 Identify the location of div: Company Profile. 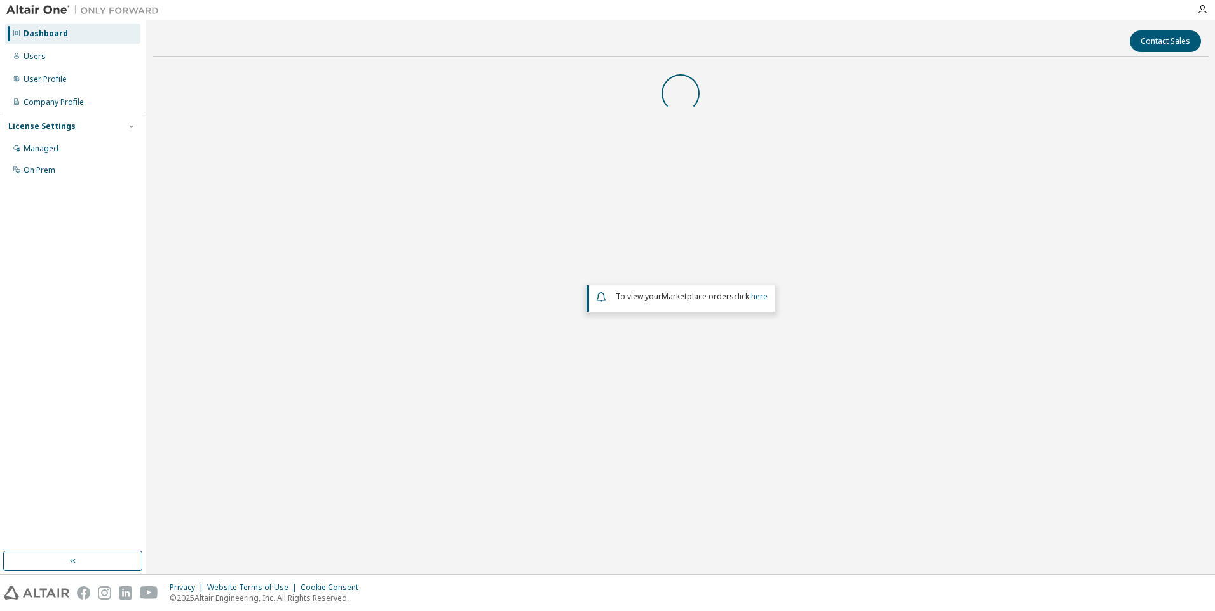
(53, 102).